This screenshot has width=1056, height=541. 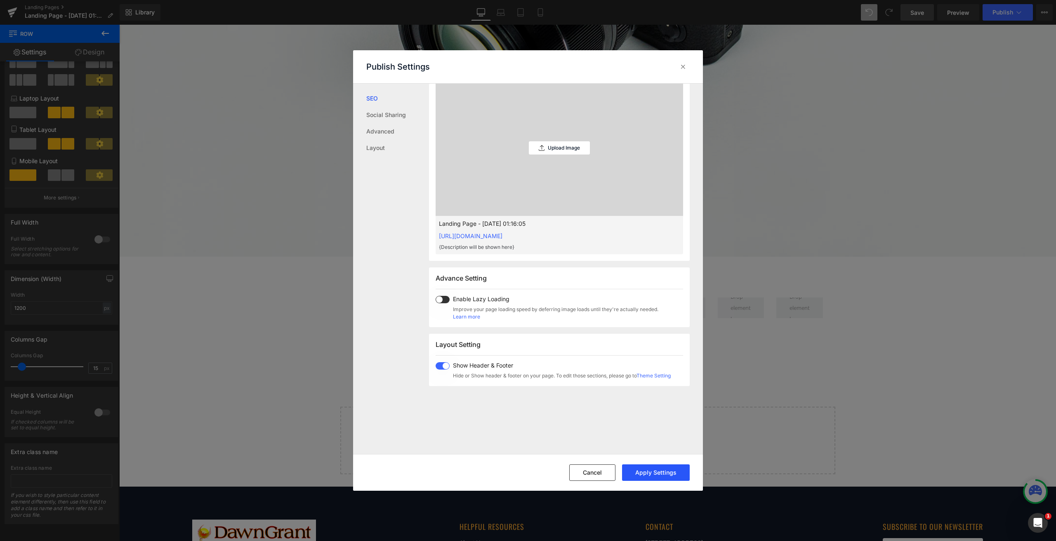 What do you see at coordinates (813, 502) in the screenshot?
I see `h3: Subscribe to our Newsletter` at bounding box center [813, 502].